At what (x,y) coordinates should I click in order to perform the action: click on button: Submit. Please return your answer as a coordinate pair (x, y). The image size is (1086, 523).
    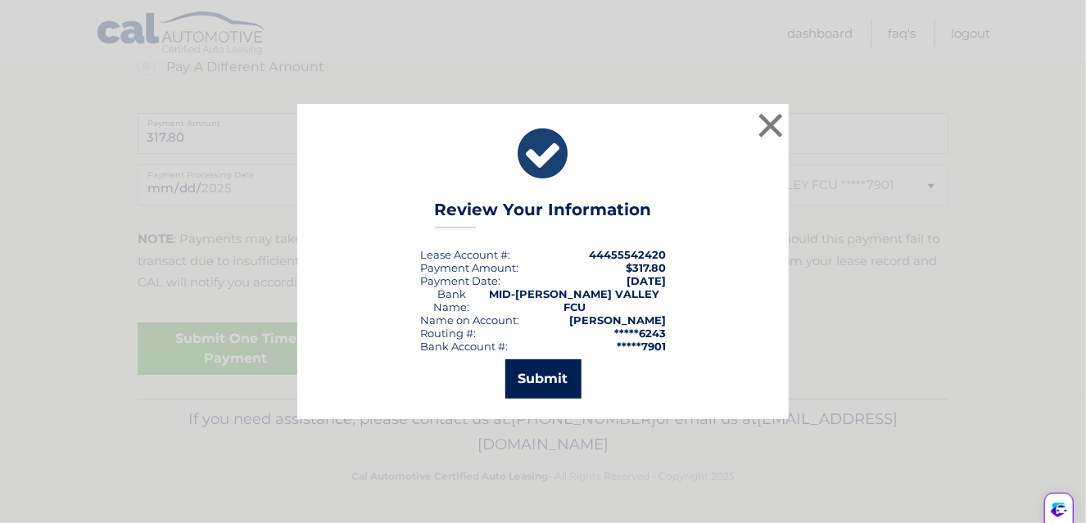
    Looking at the image, I should click on (543, 379).